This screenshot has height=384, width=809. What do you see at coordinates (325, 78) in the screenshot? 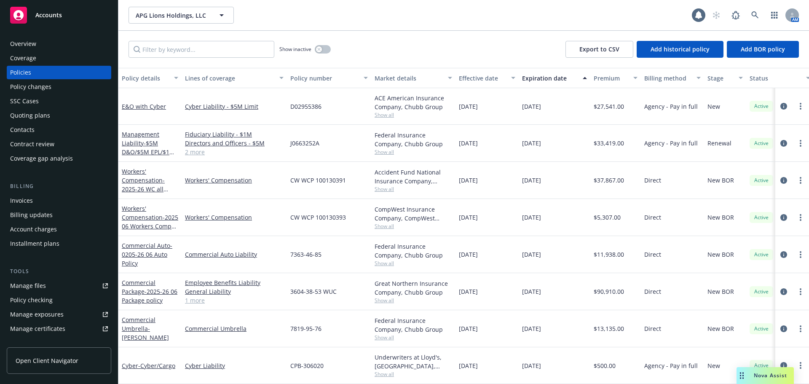
I see `div: Policy number` at bounding box center [325, 78].